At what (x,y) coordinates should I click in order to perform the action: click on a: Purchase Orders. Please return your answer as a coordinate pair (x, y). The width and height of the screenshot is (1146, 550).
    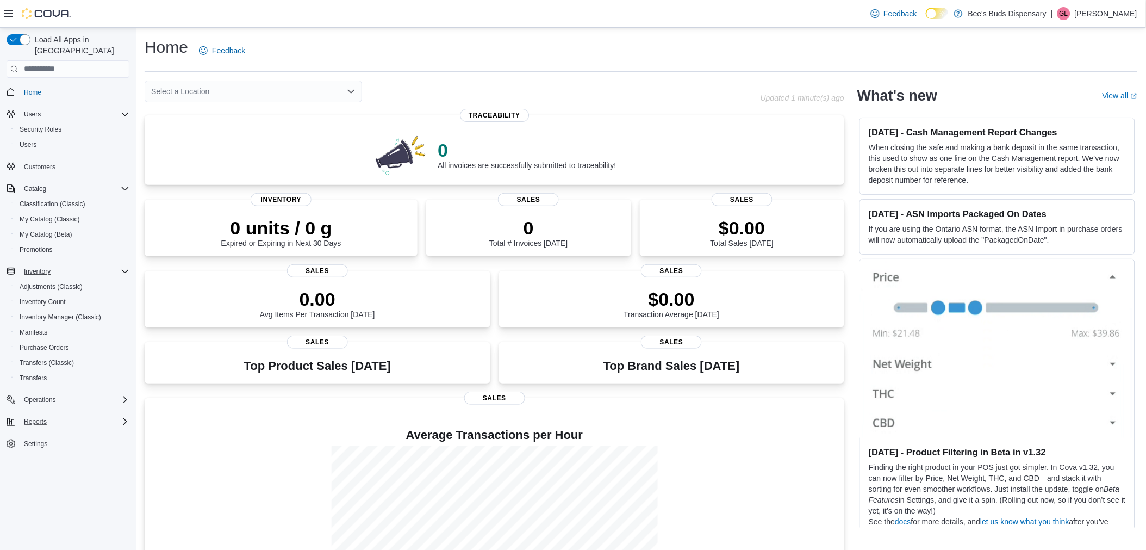
    Looking at the image, I should click on (44, 347).